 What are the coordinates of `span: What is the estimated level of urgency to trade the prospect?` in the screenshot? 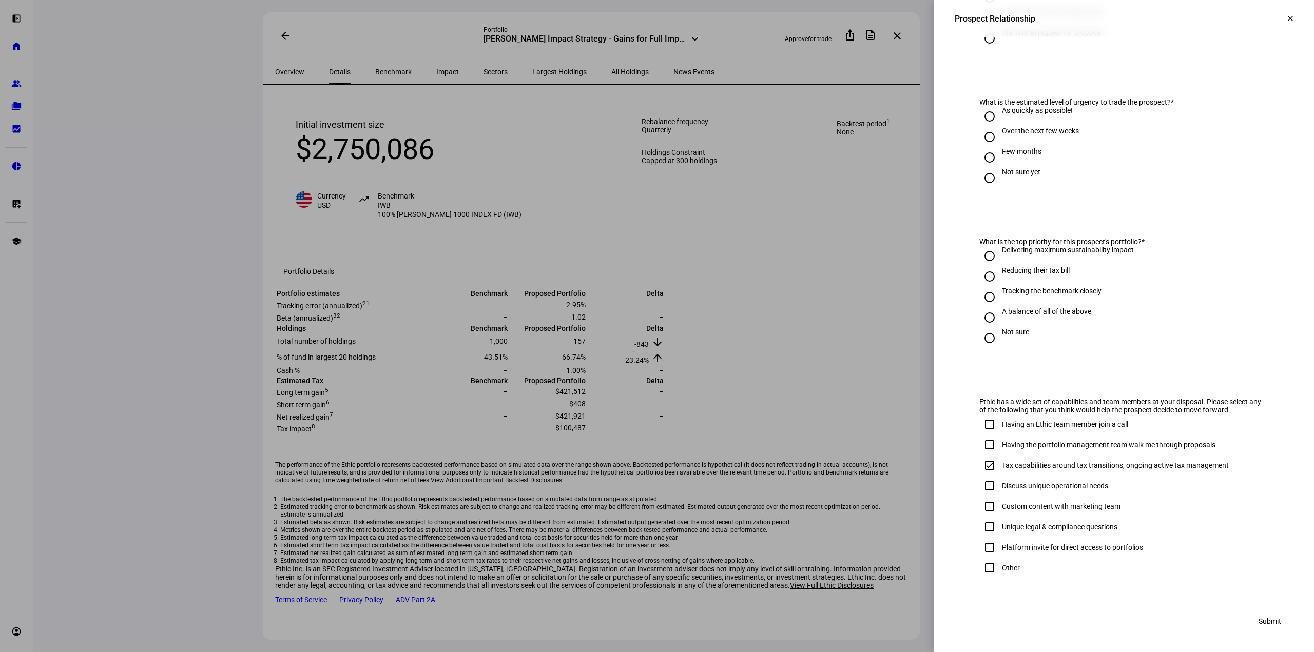 It's located at (1075, 102).